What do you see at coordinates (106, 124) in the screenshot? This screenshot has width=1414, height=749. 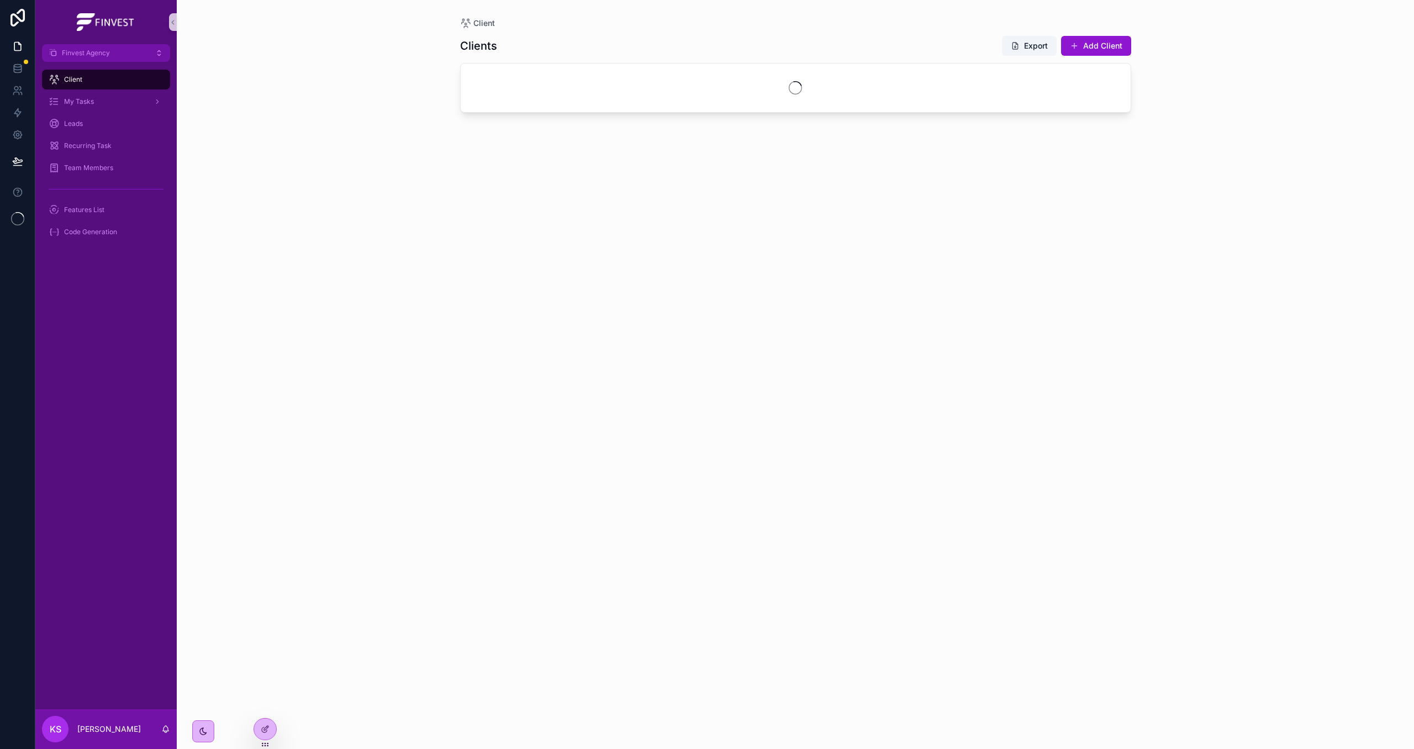 I see `a: Leads` at bounding box center [106, 124].